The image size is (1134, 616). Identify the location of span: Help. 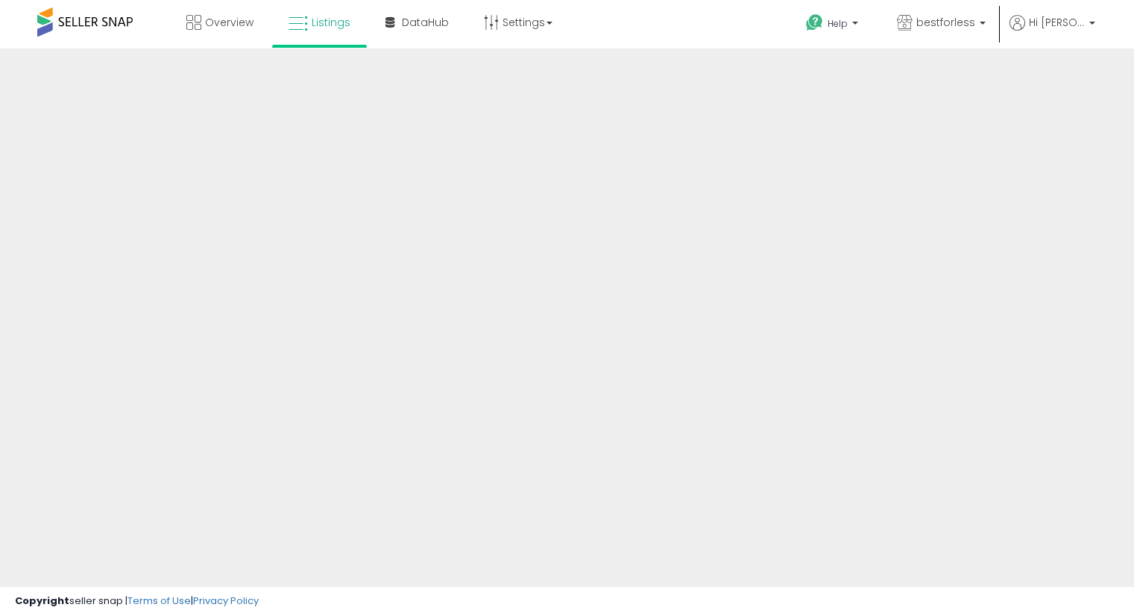
(837, 23).